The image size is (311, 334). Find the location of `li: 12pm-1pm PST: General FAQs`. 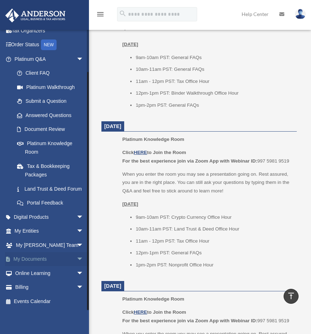

li: 12pm-1pm PST: General FAQs is located at coordinates (214, 253).